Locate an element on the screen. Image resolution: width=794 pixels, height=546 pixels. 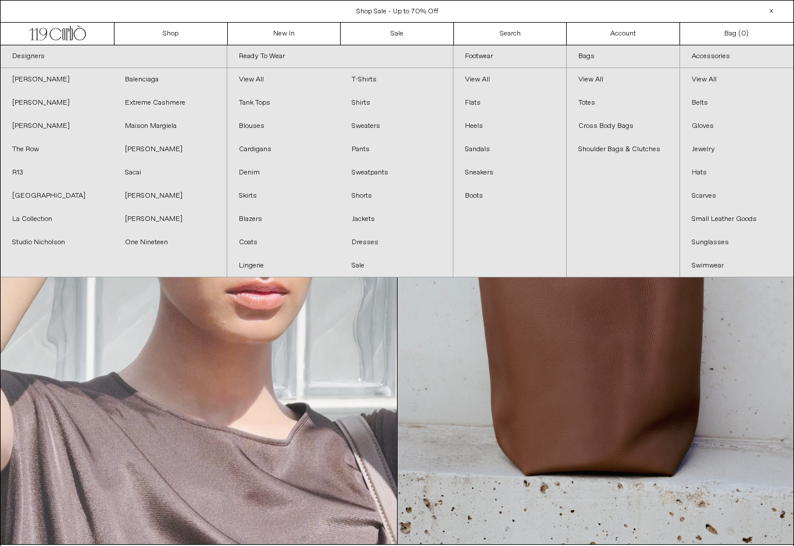
a: Pants is located at coordinates (397, 149).